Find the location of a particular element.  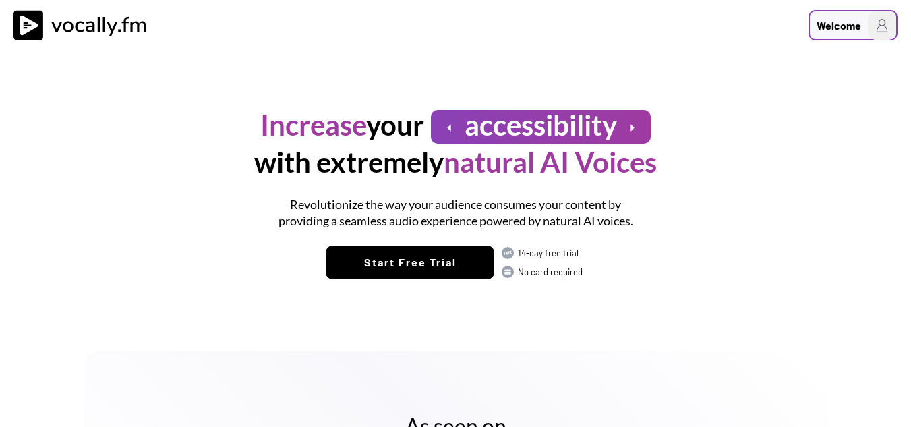

h1: with extremely is located at coordinates (455, 162).